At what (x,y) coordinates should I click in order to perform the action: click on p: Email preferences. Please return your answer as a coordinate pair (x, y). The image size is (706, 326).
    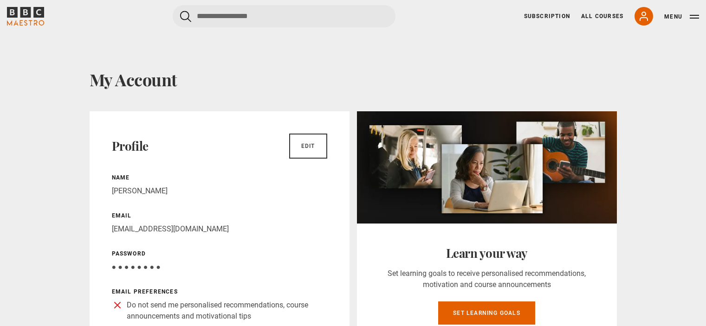
    Looking at the image, I should click on (219, 292).